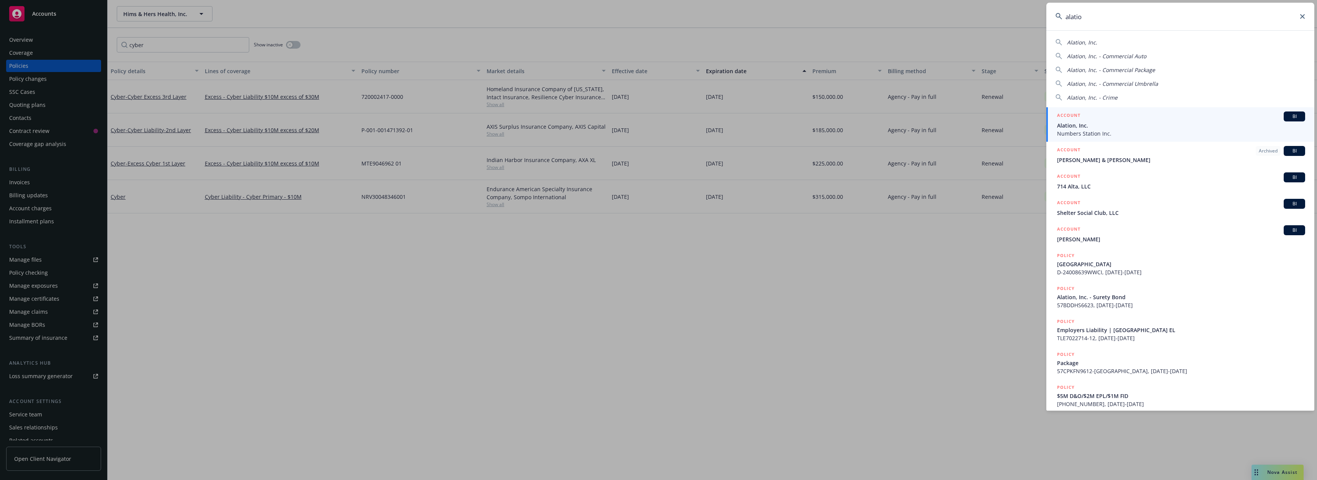 The width and height of the screenshot is (1317, 480). I want to click on a: ACCOUNTBIAlation, Inc.Numbers Station Inc., so click(1180, 124).